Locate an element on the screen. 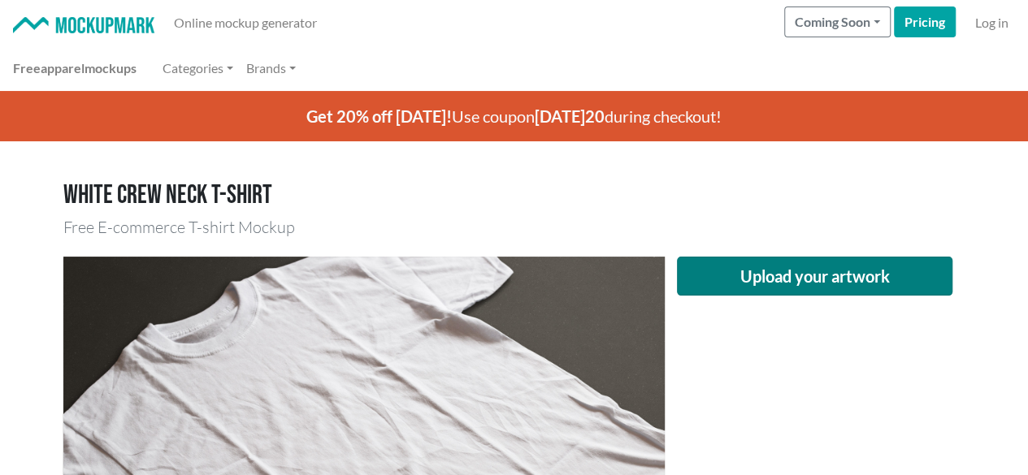 The height and width of the screenshot is (475, 1028). a: Online mockup generator is located at coordinates (245, 23).